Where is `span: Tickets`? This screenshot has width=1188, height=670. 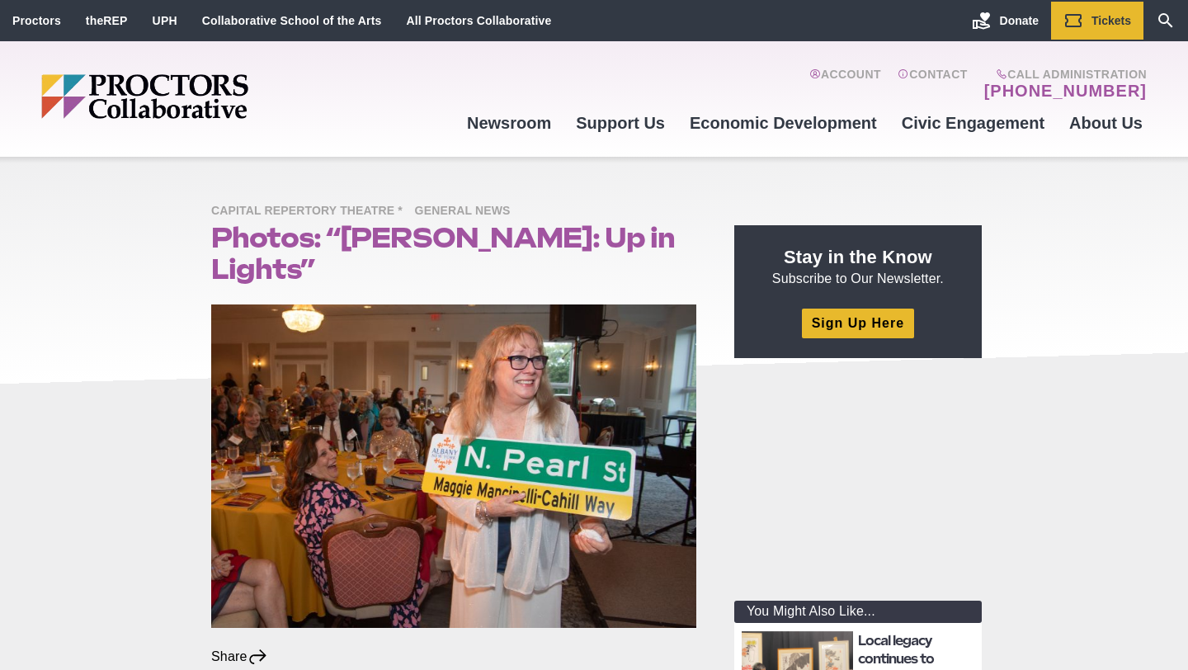
span: Tickets is located at coordinates (1111, 21).